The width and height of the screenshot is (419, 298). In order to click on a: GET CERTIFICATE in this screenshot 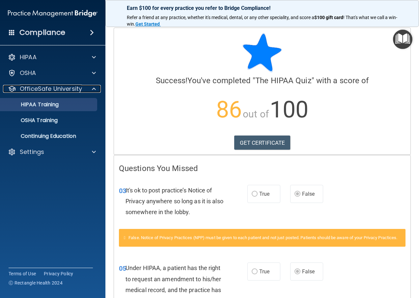, I will do `click(262, 143)`.